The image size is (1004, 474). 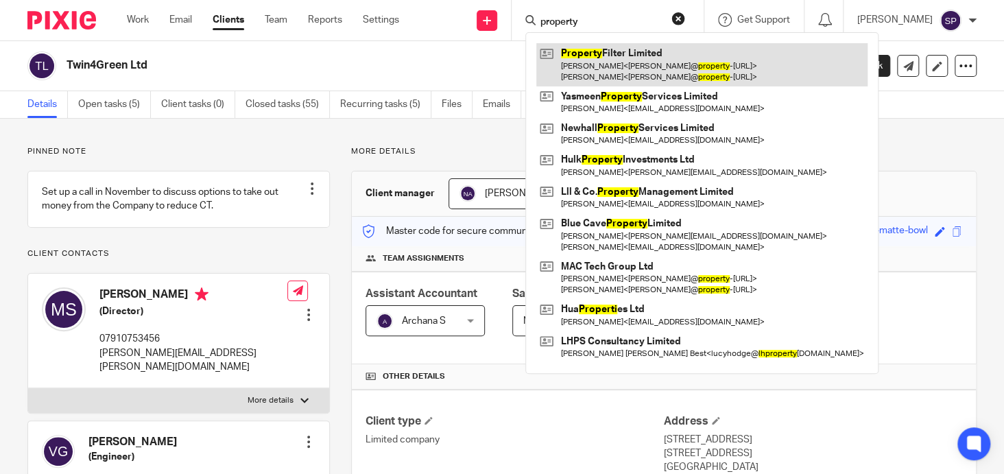 I want to click on a: Closed tasks (55), so click(x=287, y=104).